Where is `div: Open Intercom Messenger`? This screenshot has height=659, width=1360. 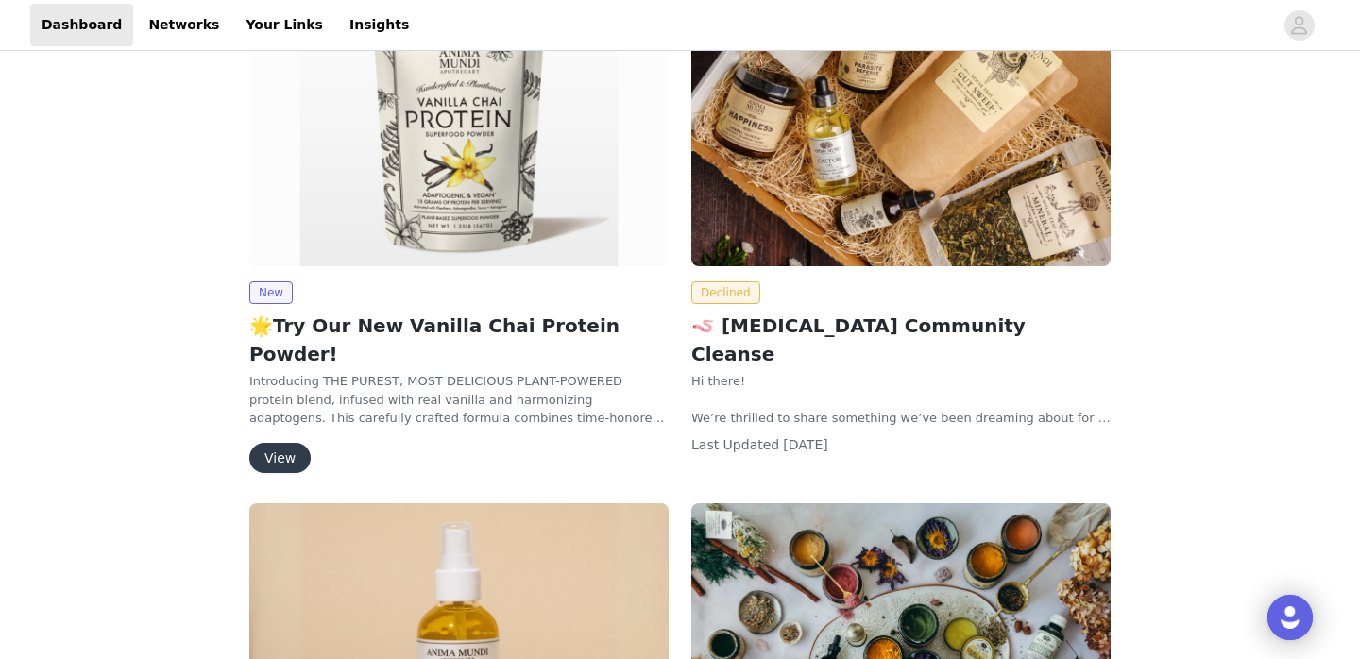
div: Open Intercom Messenger is located at coordinates (1290, 618).